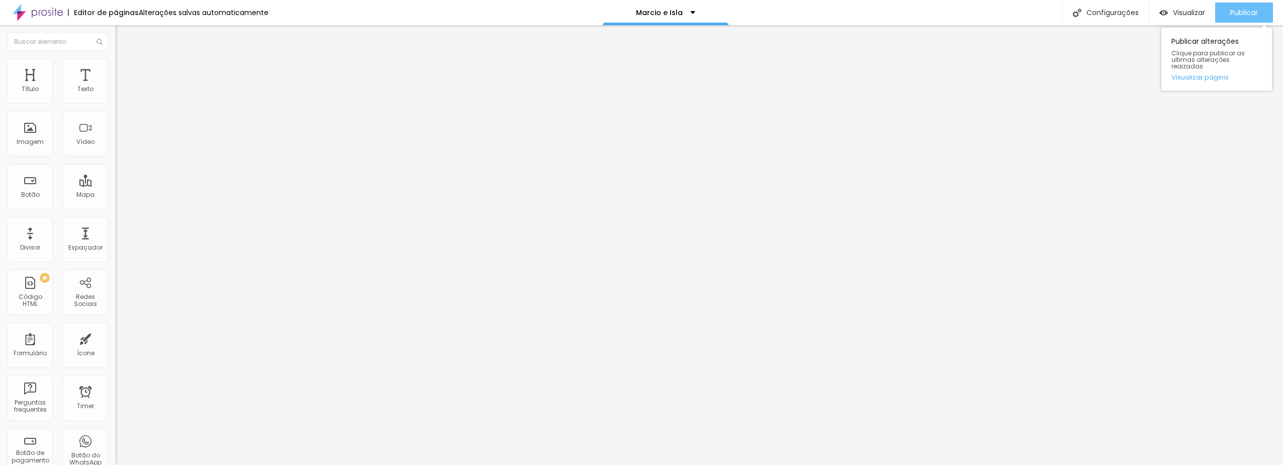  What do you see at coordinates (85, 406) in the screenshot?
I see `div: Timer` at bounding box center [85, 406].